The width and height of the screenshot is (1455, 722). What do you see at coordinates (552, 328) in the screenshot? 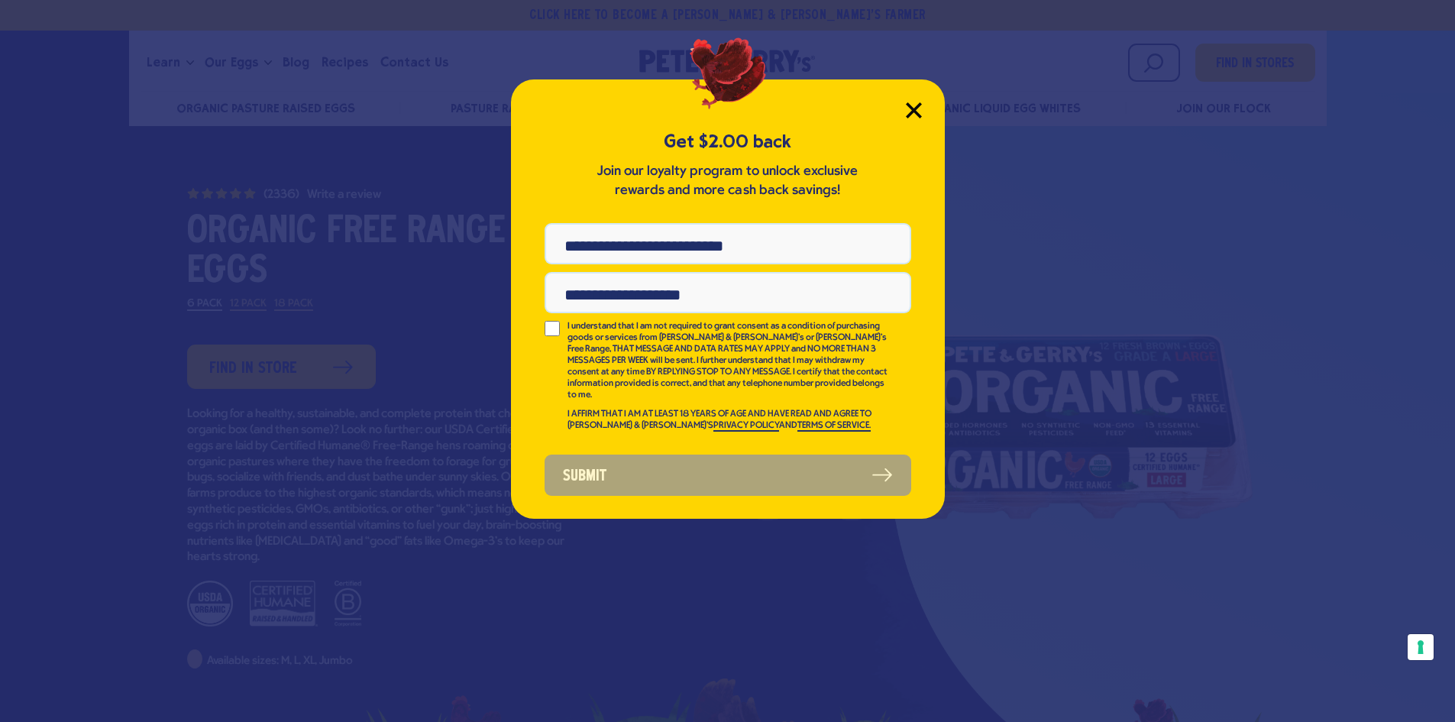
I see `input: I understand that I am not required to grant consent as a condition of purchasing goods or servic...` at bounding box center [552, 328].